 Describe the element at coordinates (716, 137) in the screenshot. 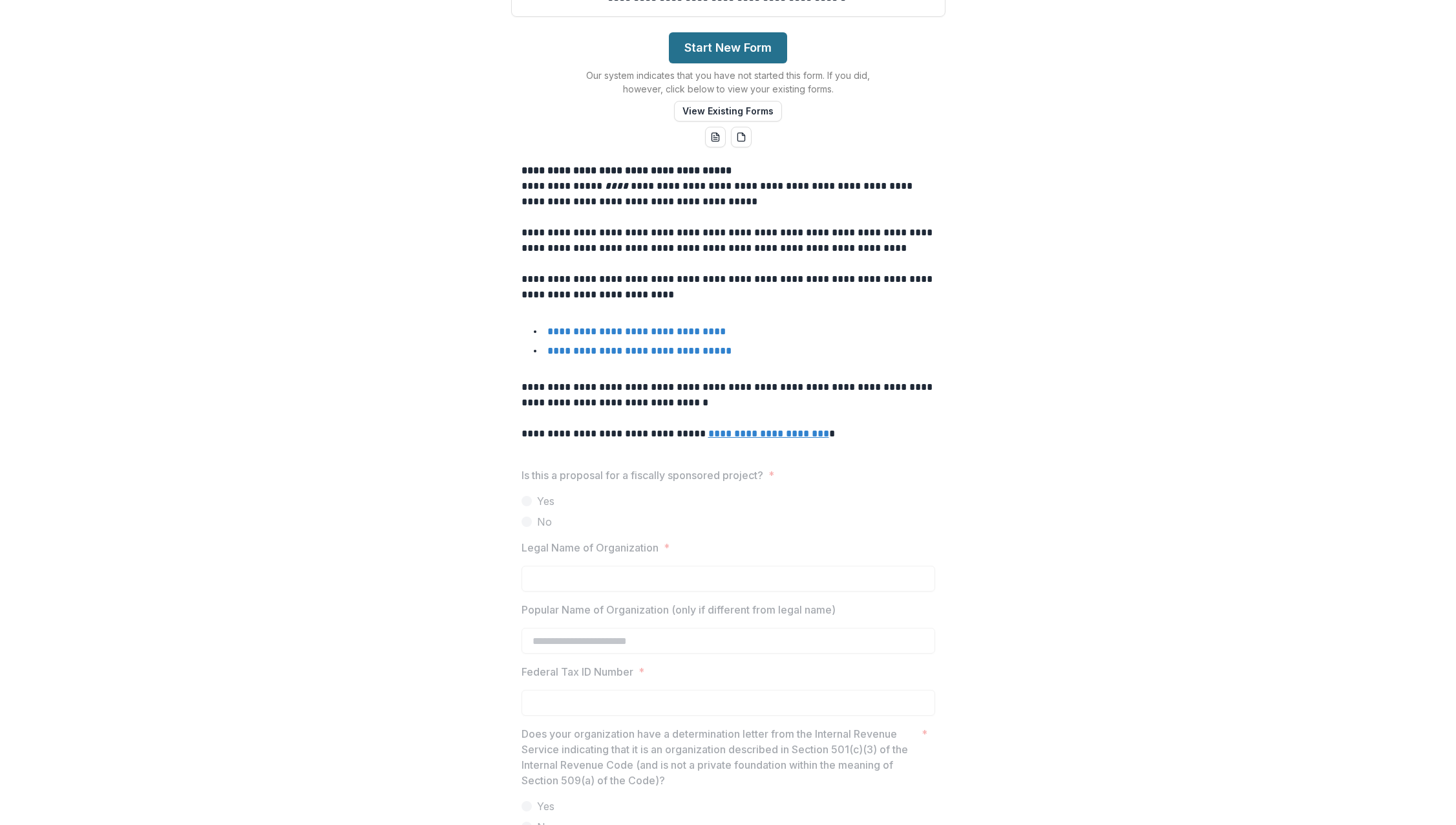

I see `button: word-download` at that location.